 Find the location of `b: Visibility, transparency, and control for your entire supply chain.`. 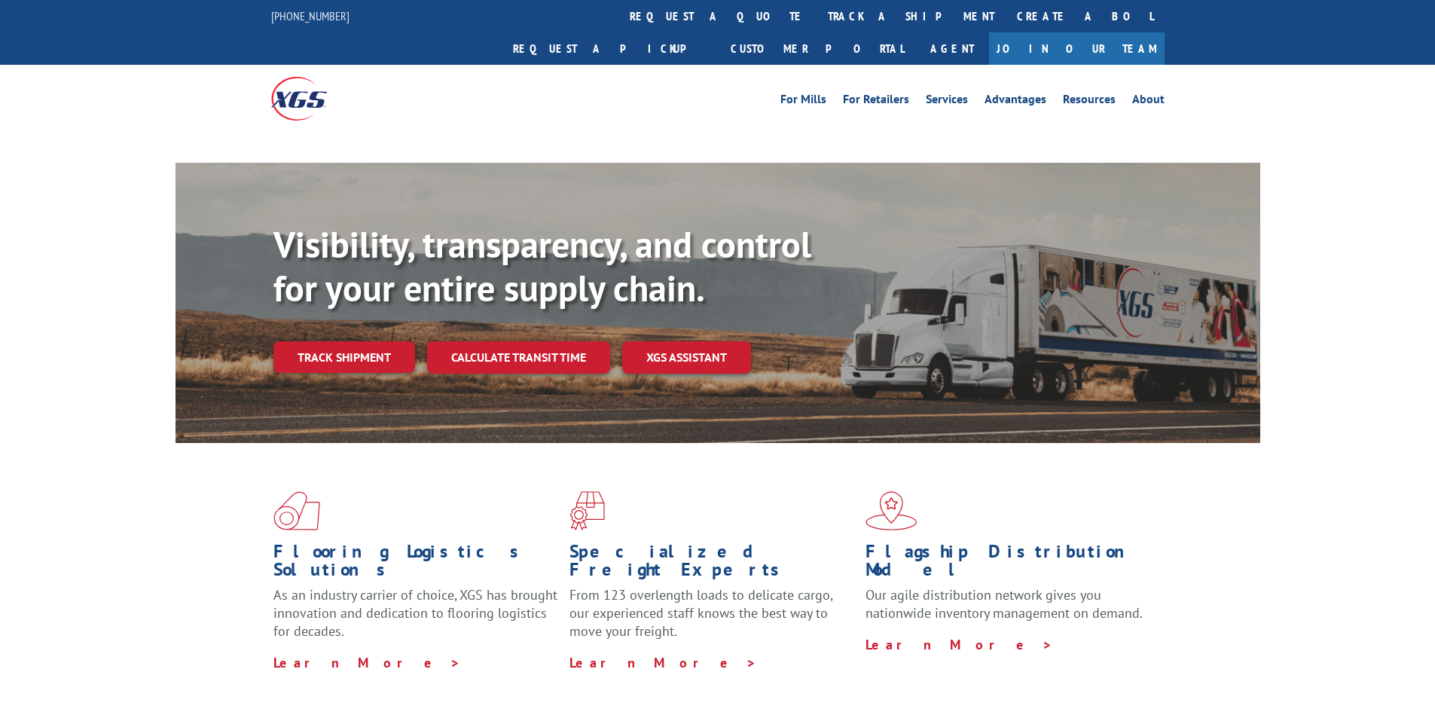

b: Visibility, transparency, and control for your entire supply chain. is located at coordinates (542, 266).